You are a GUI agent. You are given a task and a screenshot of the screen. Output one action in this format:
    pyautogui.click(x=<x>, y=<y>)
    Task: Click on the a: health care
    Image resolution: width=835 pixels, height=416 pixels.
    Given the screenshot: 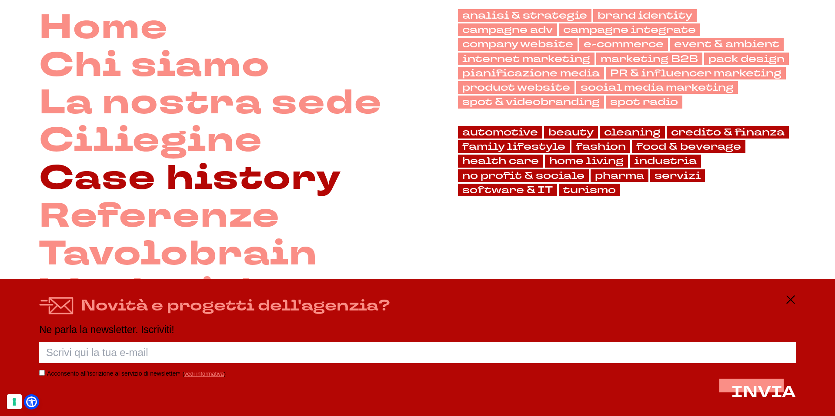 What is the action you would take?
    pyautogui.click(x=500, y=161)
    